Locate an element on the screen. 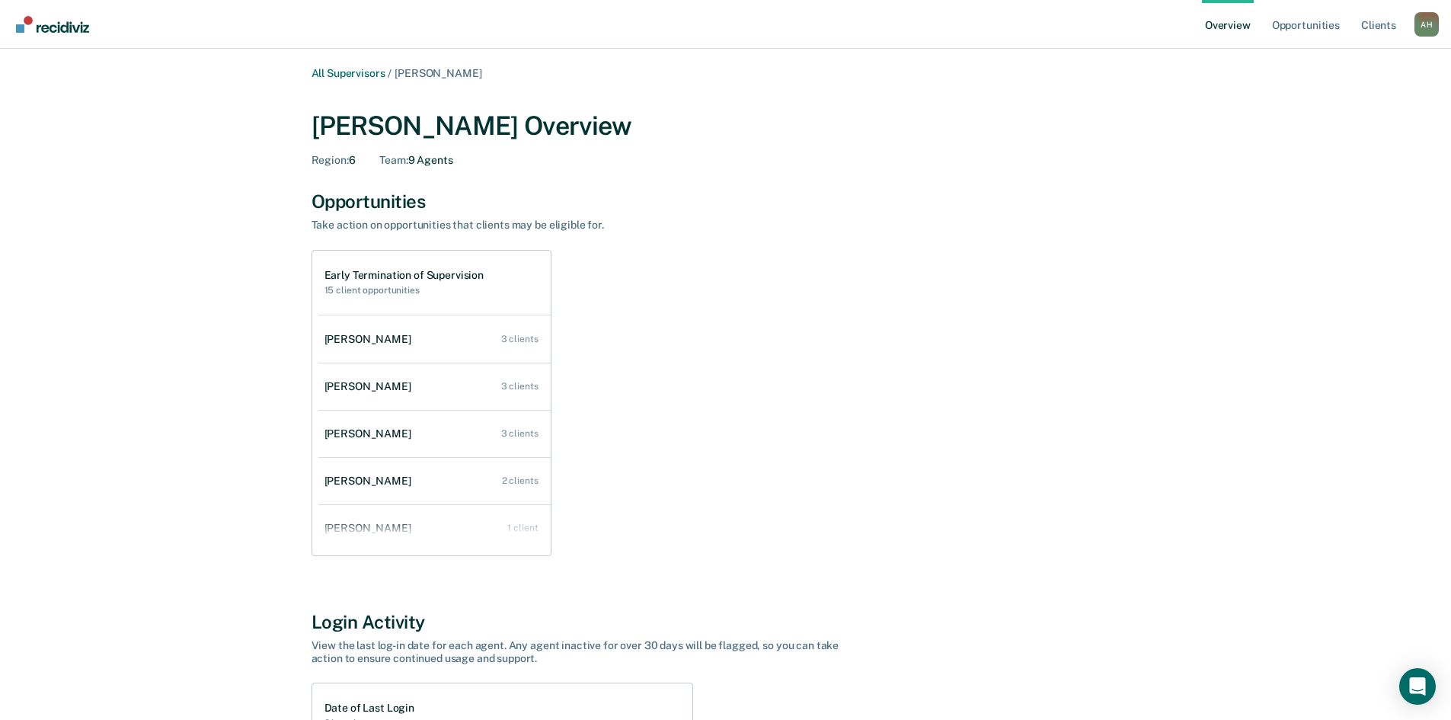 The image size is (1451, 720). button: Profile dropdown button is located at coordinates (1426, 24).